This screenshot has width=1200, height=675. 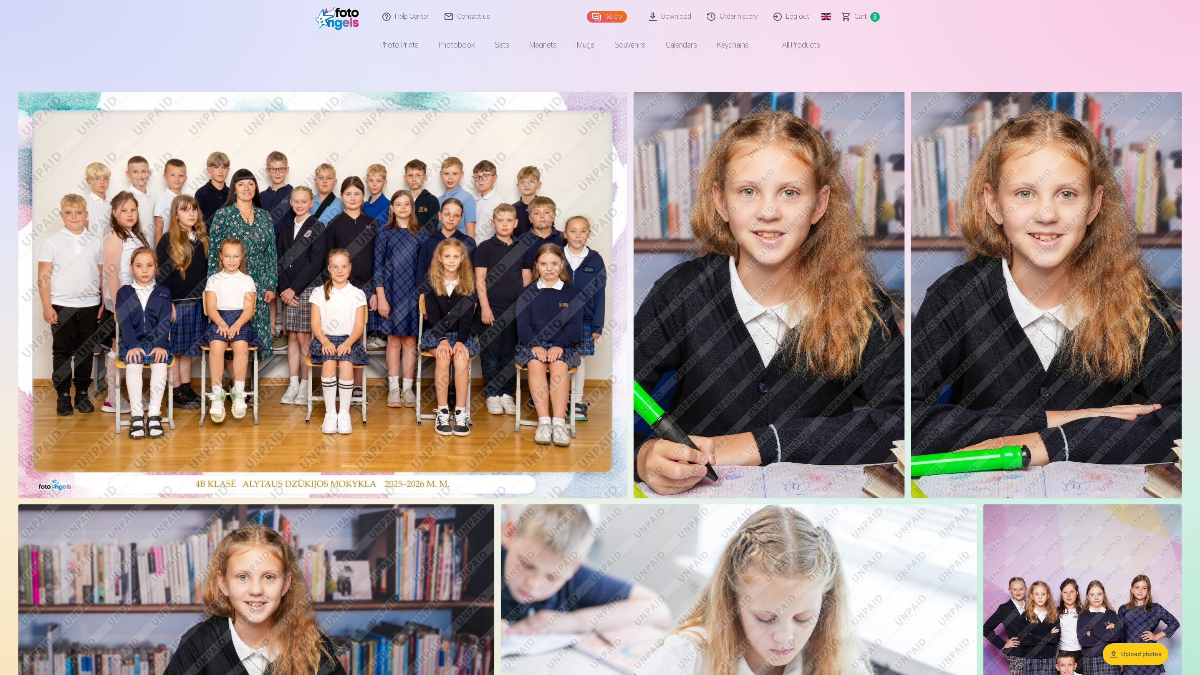 I want to click on a: Gallery, so click(x=607, y=17).